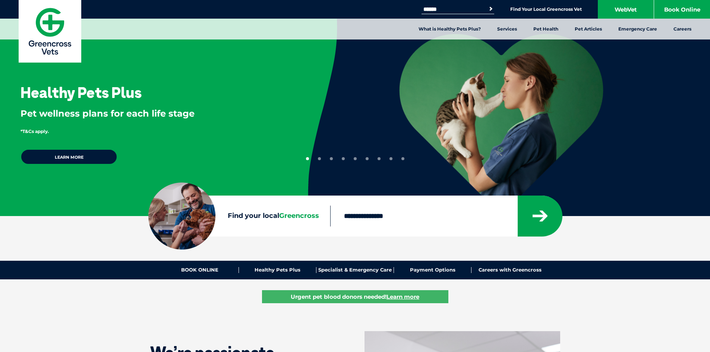 The image size is (710, 352). What do you see at coordinates (545, 29) in the screenshot?
I see `a: Pet Health` at bounding box center [545, 29].